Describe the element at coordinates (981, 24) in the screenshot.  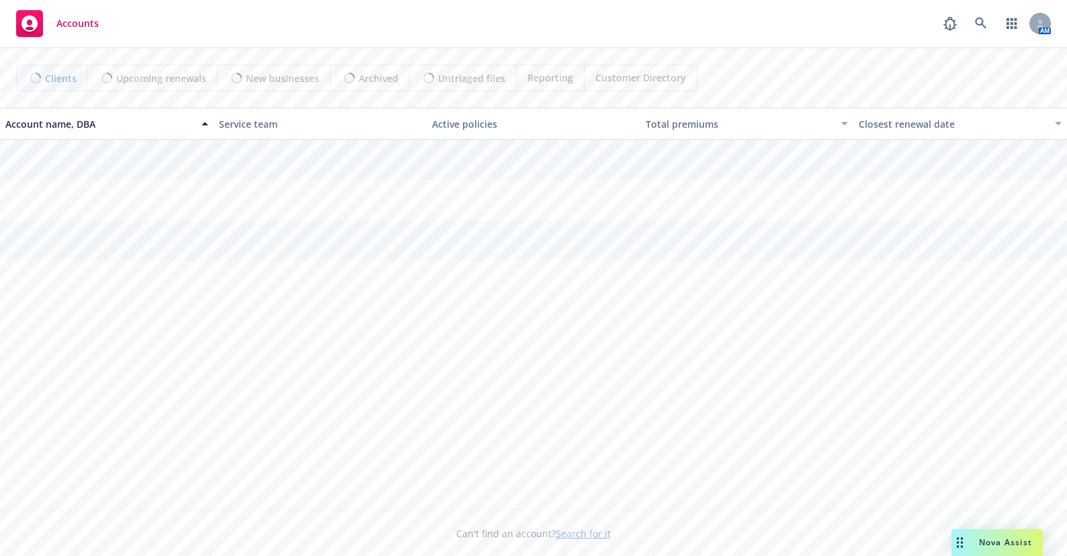
I see `a: Search` at that location.